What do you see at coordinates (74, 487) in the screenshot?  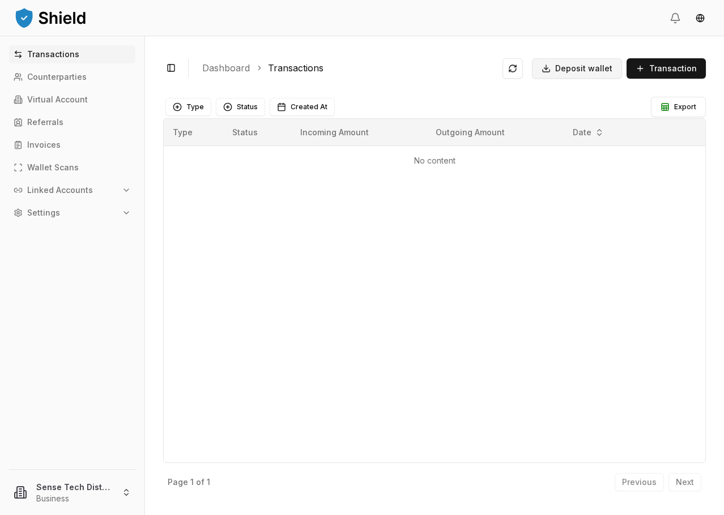 I see `p: Sense Tech Distributors, Inc.` at bounding box center [74, 487].